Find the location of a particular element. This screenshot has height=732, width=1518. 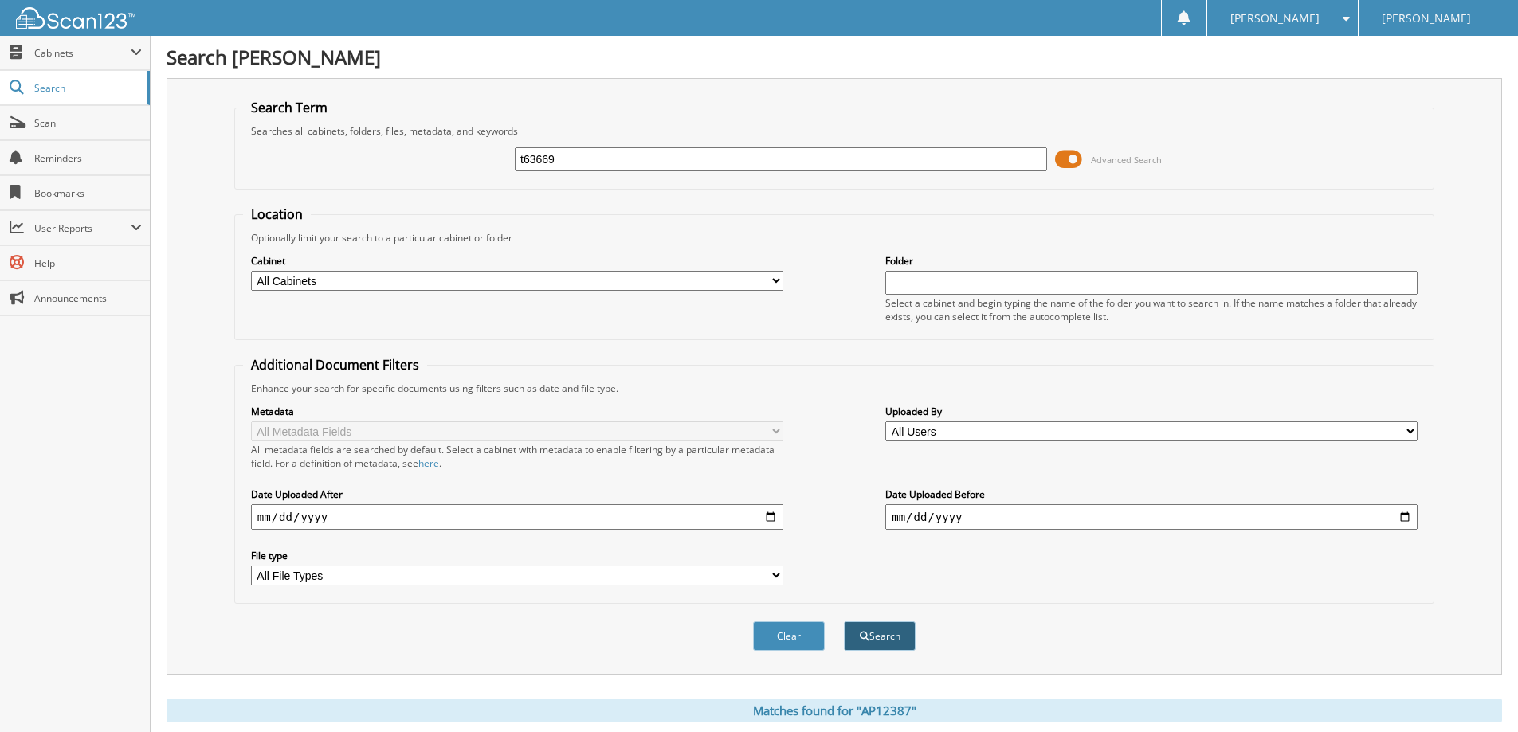

button: Clear is located at coordinates (789, 636).